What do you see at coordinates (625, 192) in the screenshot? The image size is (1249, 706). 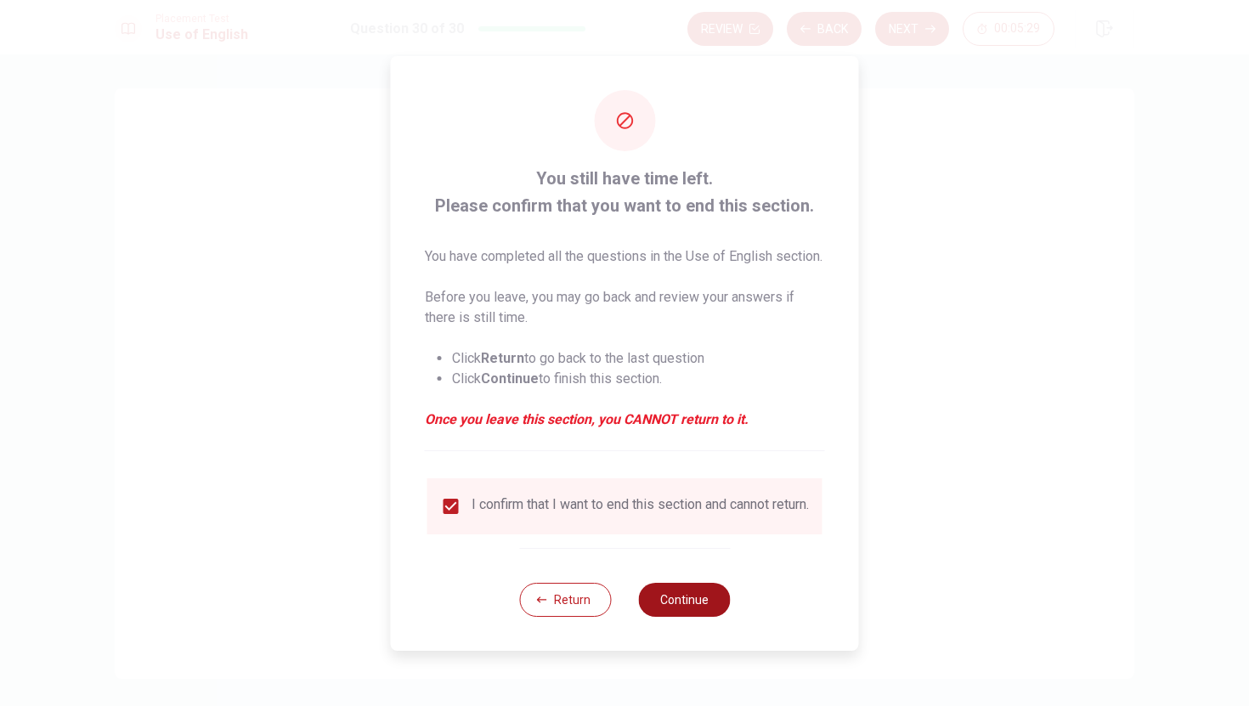 I see `span: You still have time left. Please confirm that you want to end this section.` at bounding box center [625, 192].